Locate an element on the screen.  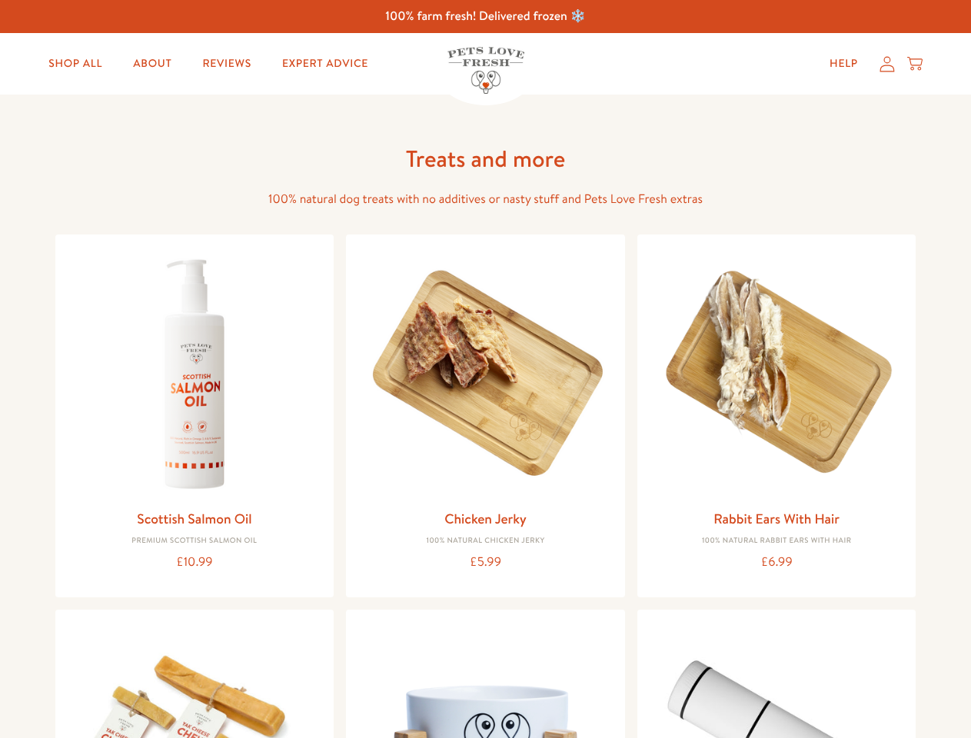
div: £5.99 is located at coordinates (485, 562).